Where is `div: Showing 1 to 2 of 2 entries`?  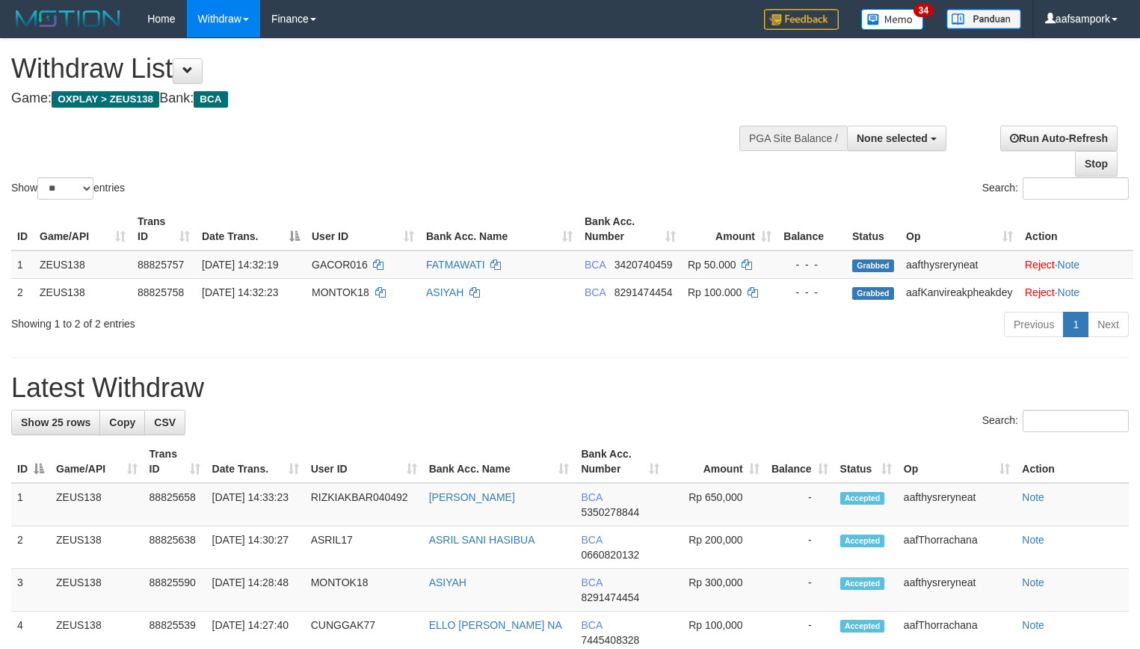 div: Showing 1 to 2 of 2 entries is located at coordinates (237, 321).